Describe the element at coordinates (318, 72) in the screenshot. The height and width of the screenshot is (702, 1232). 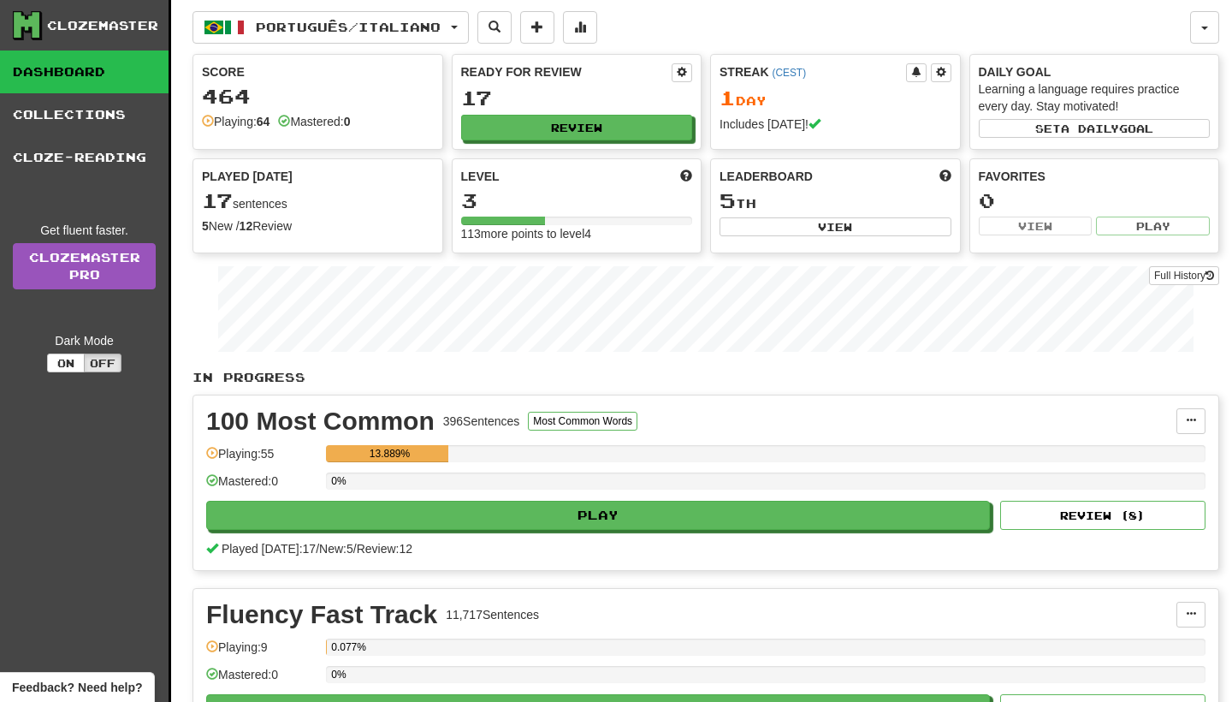
I see `div: Score` at that location.